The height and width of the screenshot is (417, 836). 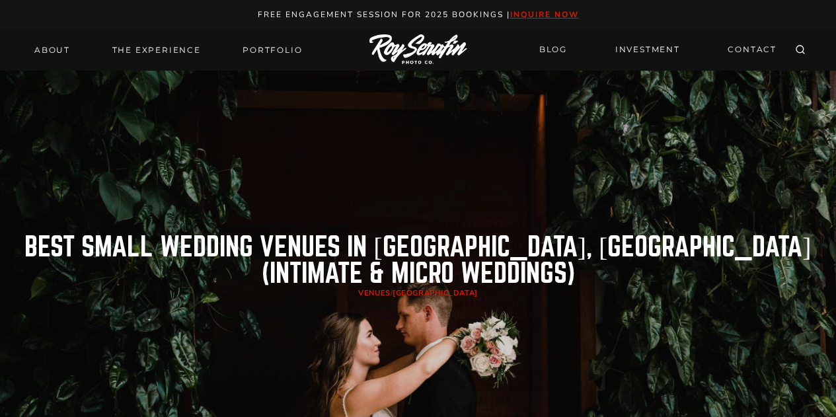 I want to click on nav: Secondary Navigation, so click(x=657, y=50).